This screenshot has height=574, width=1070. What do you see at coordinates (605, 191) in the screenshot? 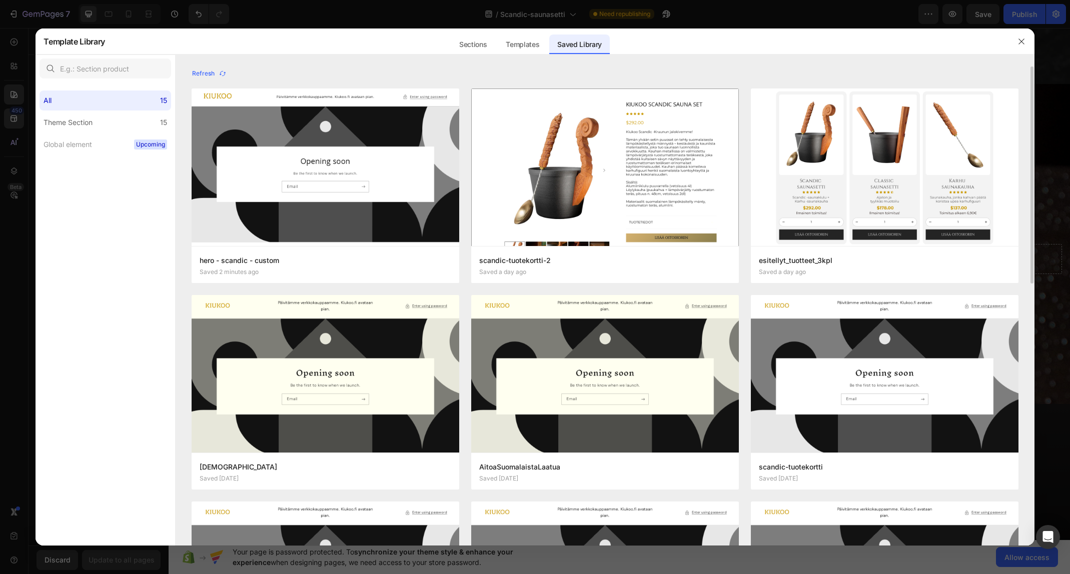
I see `img: -a-gempagesversionv7shop-id579199383455662613theme-section-id586009794079359683.jpg` at bounding box center [605, 191].